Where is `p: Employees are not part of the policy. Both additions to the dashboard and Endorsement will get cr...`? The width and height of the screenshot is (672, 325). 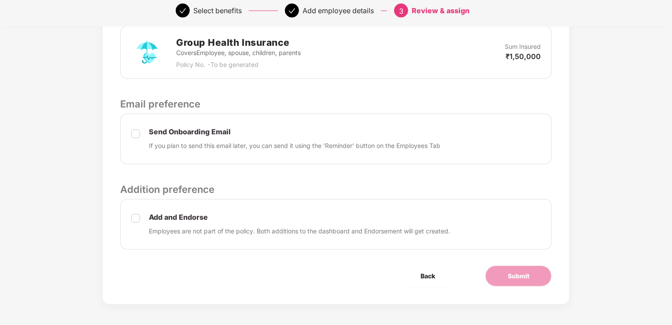 p: Employees are not part of the policy. Both additions to the dashboard and Endorsement will get cr... is located at coordinates (299, 231).